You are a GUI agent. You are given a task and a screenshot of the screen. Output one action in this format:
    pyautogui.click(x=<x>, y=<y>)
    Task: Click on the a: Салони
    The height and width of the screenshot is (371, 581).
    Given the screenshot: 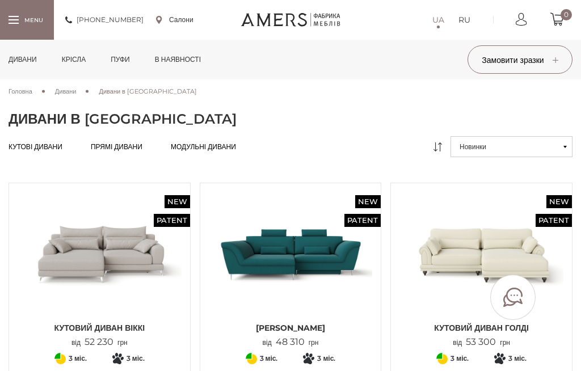 What is the action you would take?
    pyautogui.click(x=175, y=20)
    